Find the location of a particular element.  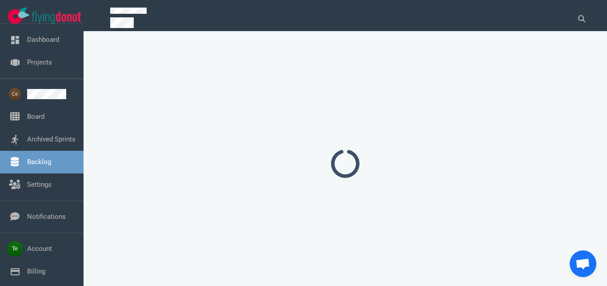

a: Board is located at coordinates (36, 116).